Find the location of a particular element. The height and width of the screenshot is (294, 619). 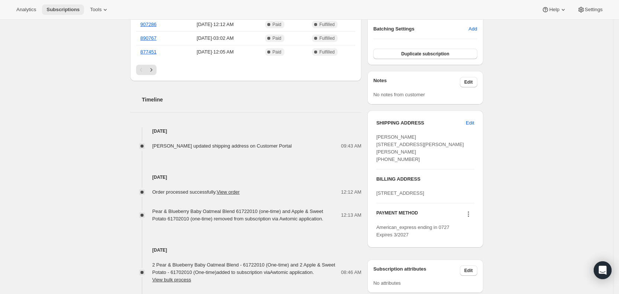

span: No attributes is located at coordinates (387, 283).